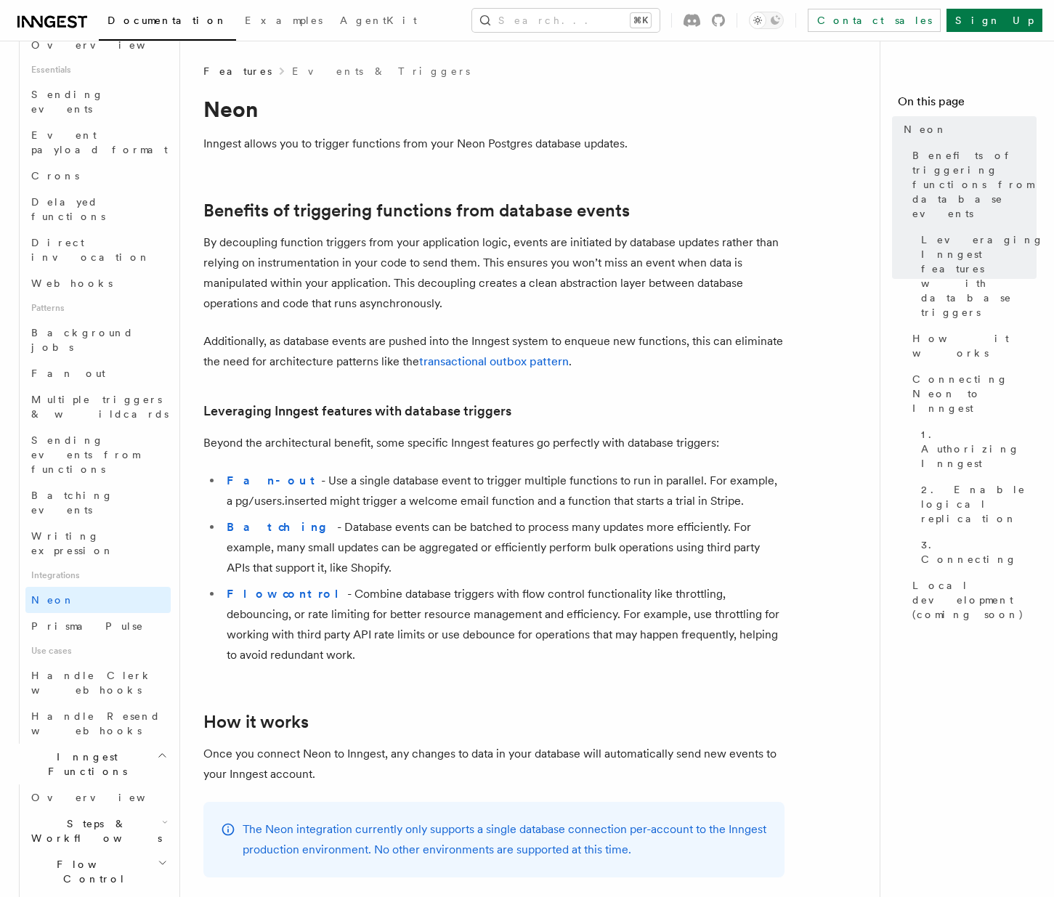 This screenshot has width=1054, height=897. I want to click on a: Sign Up, so click(994, 20).